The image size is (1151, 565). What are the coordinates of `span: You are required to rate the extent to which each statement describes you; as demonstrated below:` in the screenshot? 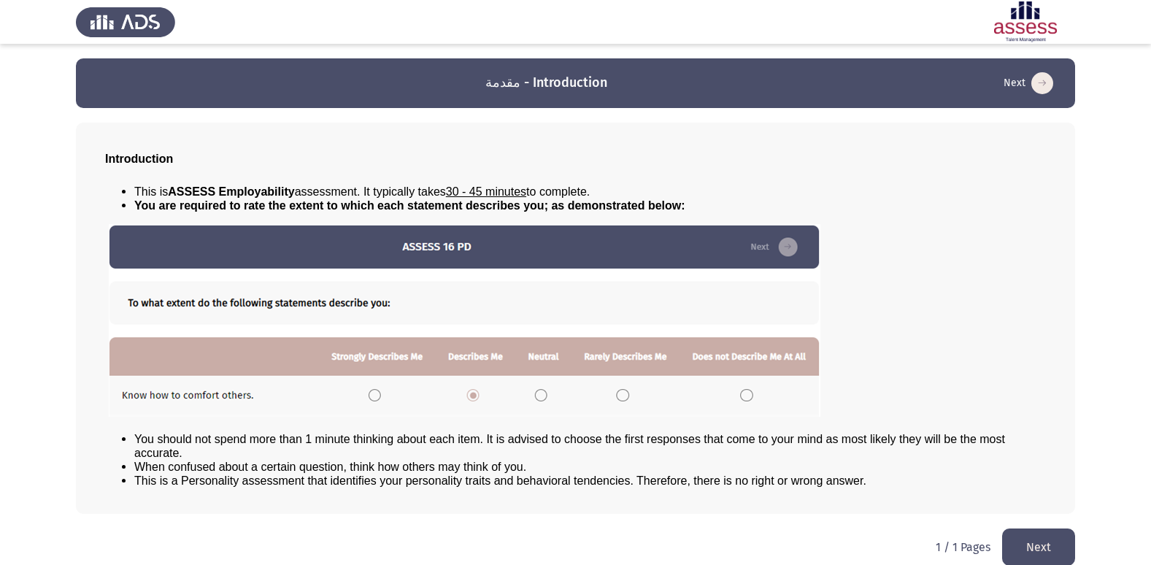 It's located at (409, 205).